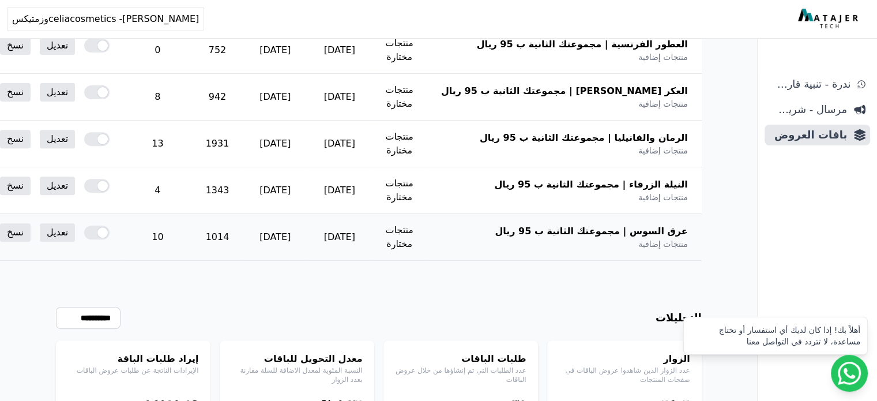 This screenshot has width=877, height=401. Describe the element at coordinates (157, 190) in the screenshot. I see `td: 4` at that location.